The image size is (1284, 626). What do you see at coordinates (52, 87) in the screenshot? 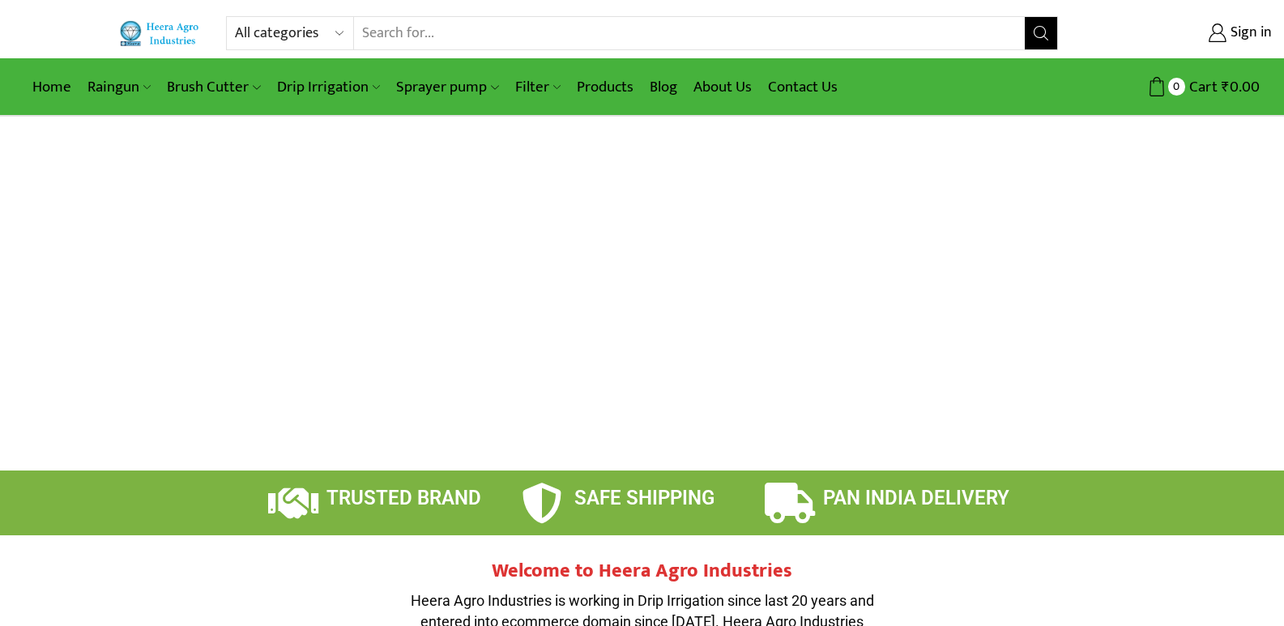
I see `a: Home` at bounding box center [52, 87].